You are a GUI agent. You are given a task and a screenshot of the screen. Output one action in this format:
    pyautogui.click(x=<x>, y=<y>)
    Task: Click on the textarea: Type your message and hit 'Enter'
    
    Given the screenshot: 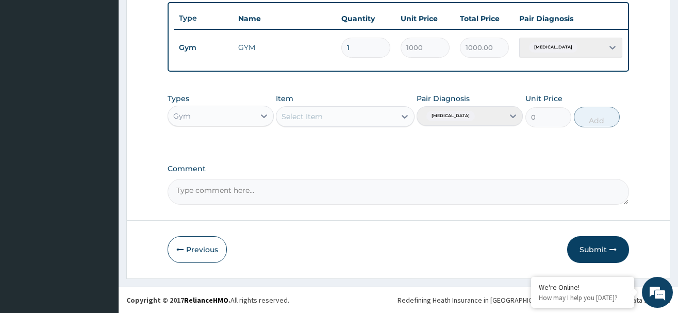 What is the action you would take?
    pyautogui.click(x=101, y=224)
    